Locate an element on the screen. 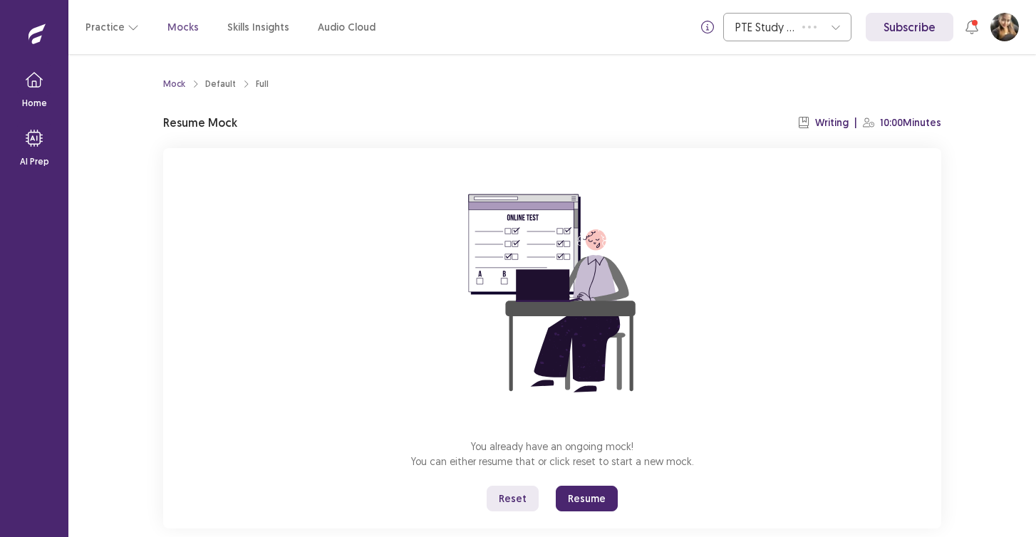 The width and height of the screenshot is (1036, 537). p: Mocks is located at coordinates (183, 27).